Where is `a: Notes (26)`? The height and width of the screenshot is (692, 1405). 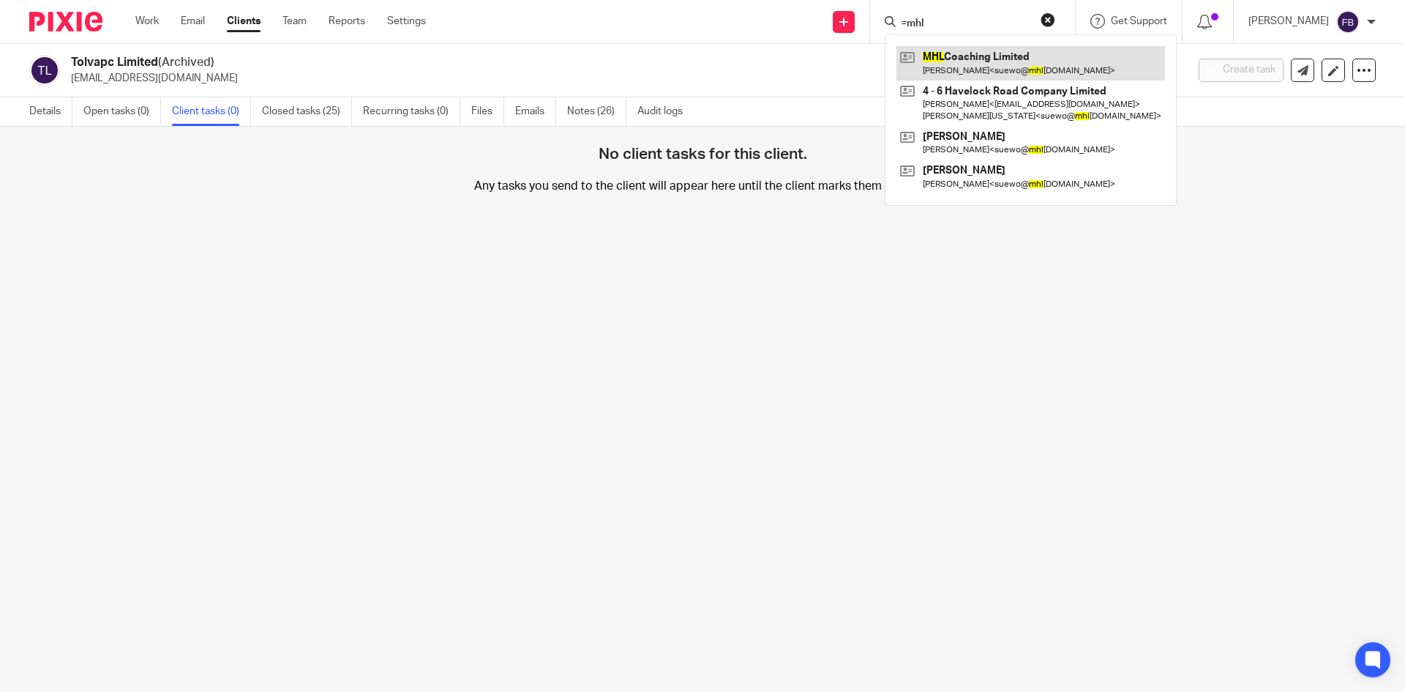 a: Notes (26) is located at coordinates (597, 111).